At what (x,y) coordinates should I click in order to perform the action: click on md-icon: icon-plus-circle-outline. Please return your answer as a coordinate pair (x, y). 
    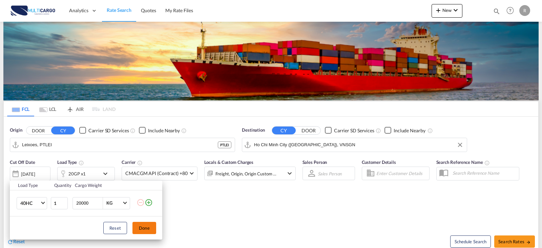
    Looking at the image, I should click on (149, 202).